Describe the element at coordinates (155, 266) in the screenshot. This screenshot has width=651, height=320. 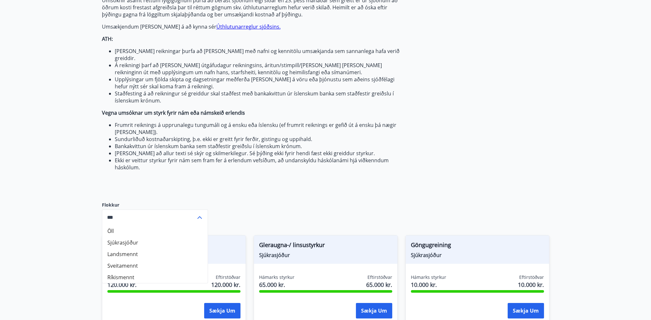
I see `li: Sveitamennt` at that location.